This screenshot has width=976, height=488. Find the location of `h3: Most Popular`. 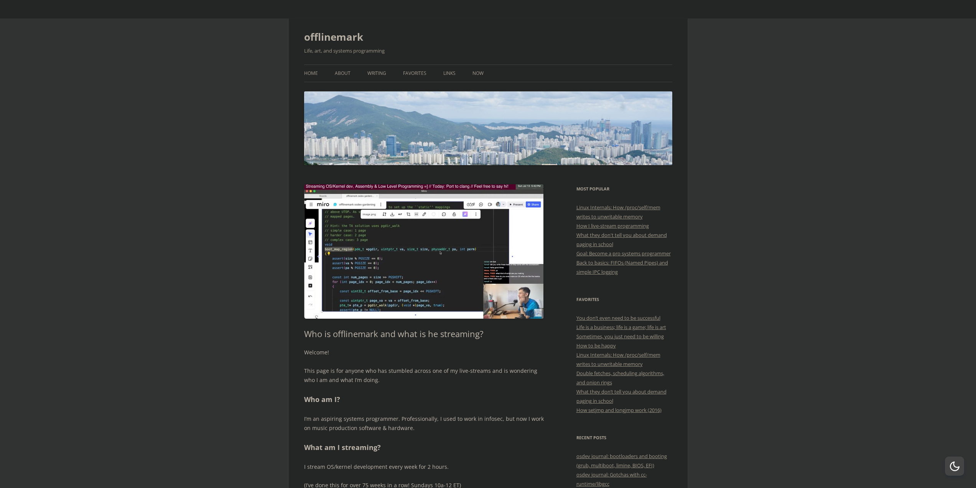

h3: Most Popular is located at coordinates (624, 189).